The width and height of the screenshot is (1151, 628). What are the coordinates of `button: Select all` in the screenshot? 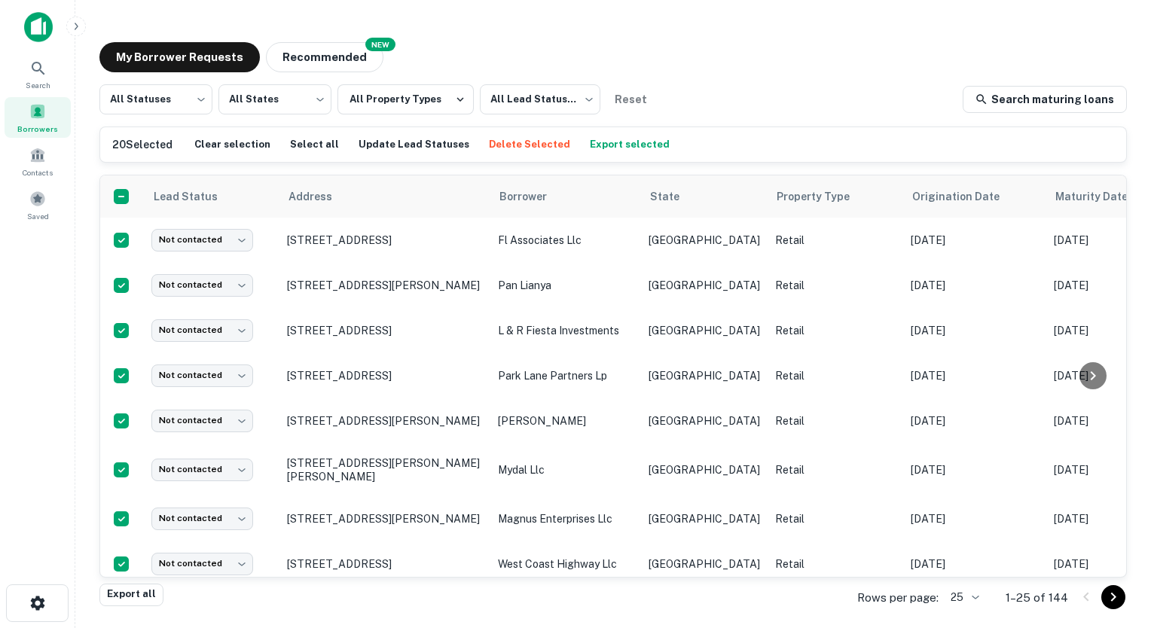 It's located at (314, 145).